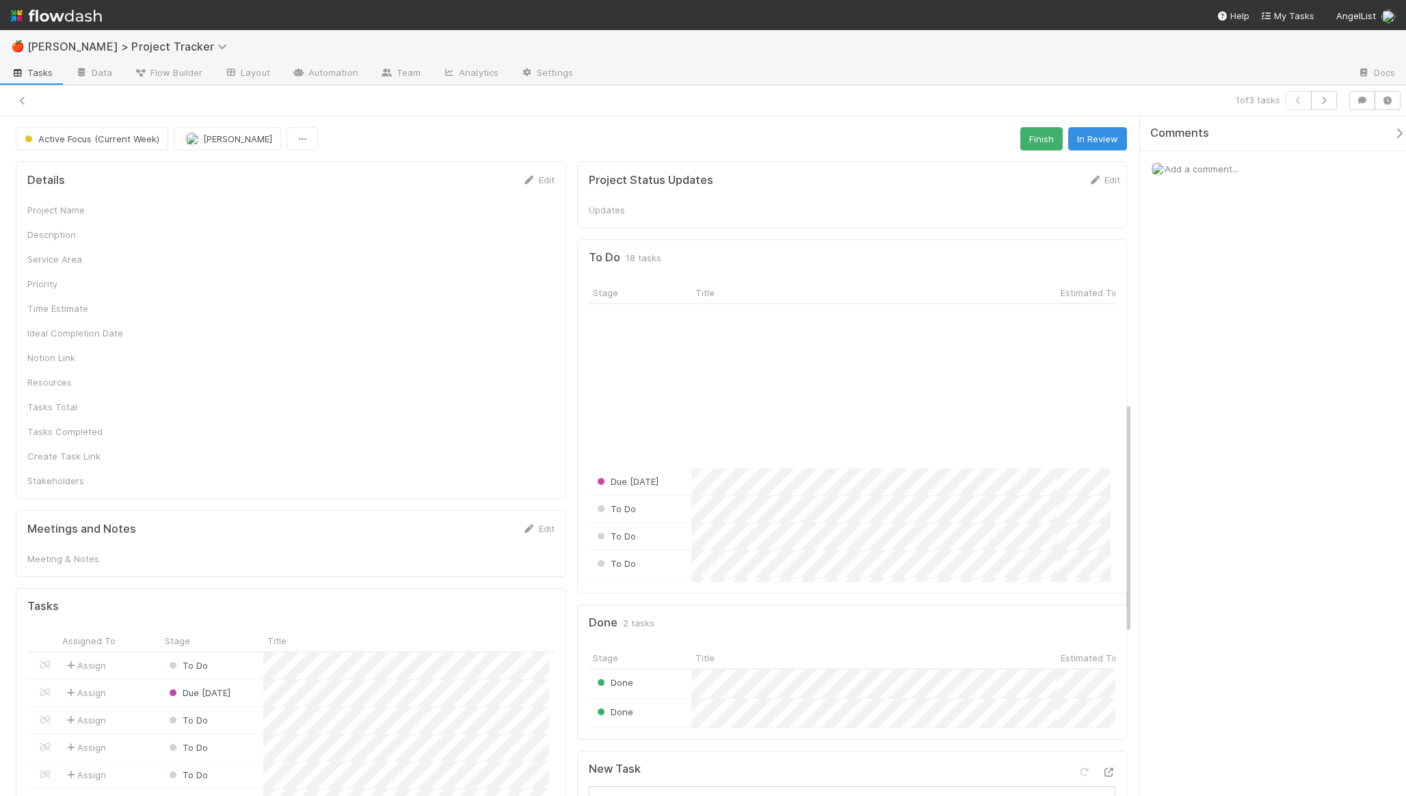 This screenshot has width=1406, height=796. Describe the element at coordinates (92, 139) in the screenshot. I see `button: Active Focus (Current Week)` at that location.